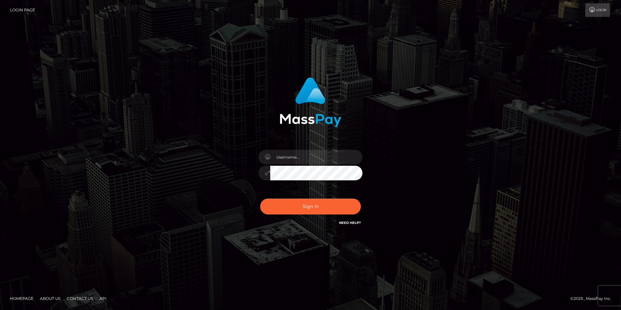 This screenshot has height=310, width=621. What do you see at coordinates (597, 10) in the screenshot?
I see `a: Login` at bounding box center [597, 10].